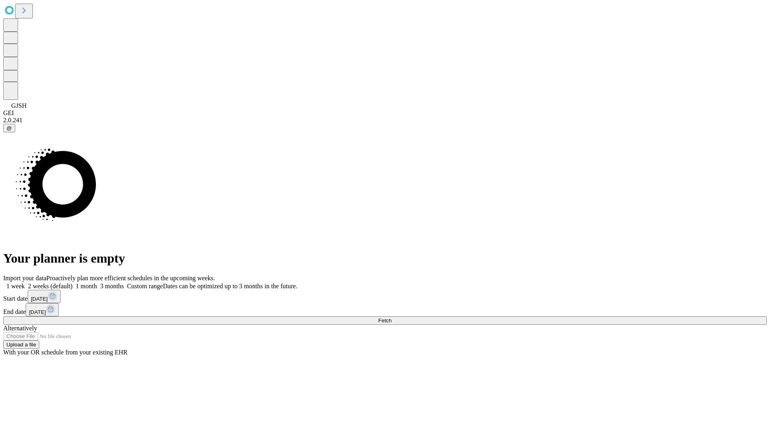 The width and height of the screenshot is (770, 433). Describe the element at coordinates (145, 286) in the screenshot. I see `span: Custom range` at that location.